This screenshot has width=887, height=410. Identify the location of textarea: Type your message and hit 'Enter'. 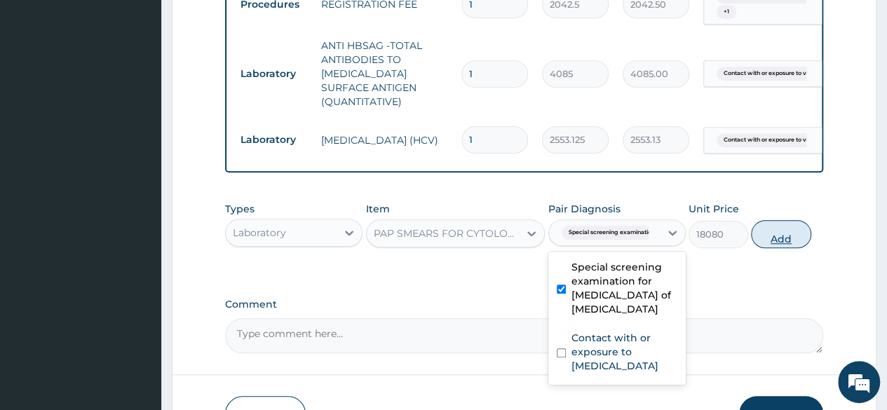
(137, 291).